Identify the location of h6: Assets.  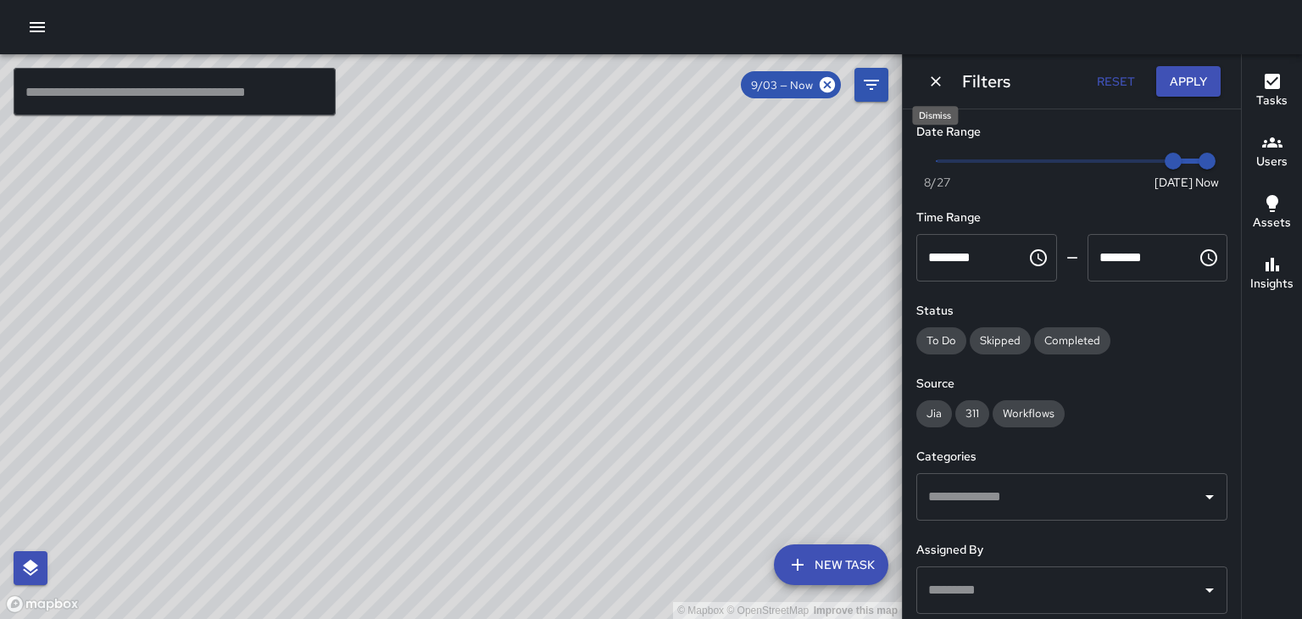
(1271, 223).